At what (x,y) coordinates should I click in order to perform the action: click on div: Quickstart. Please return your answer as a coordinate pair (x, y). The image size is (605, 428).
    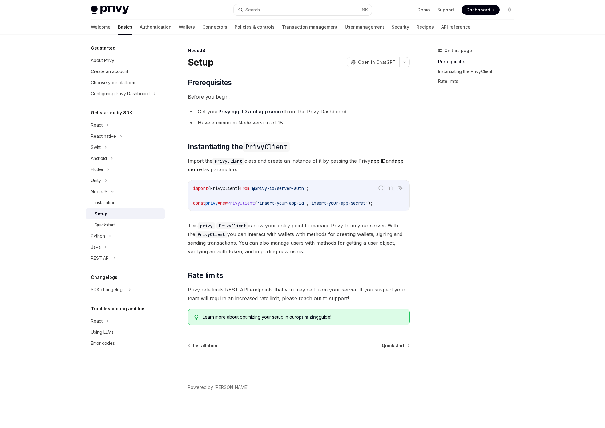
    Looking at the image, I should click on (105, 225).